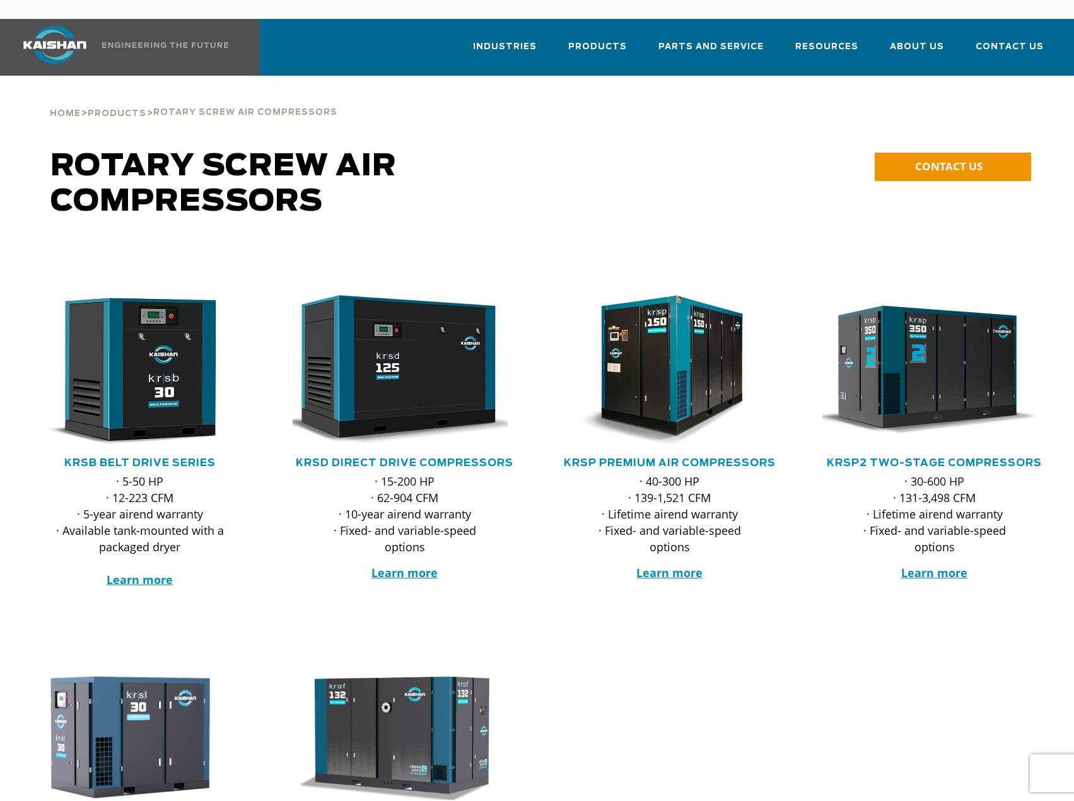 The image size is (1074, 801). I want to click on a: KRSD Direct Drive Compressors, so click(404, 463).